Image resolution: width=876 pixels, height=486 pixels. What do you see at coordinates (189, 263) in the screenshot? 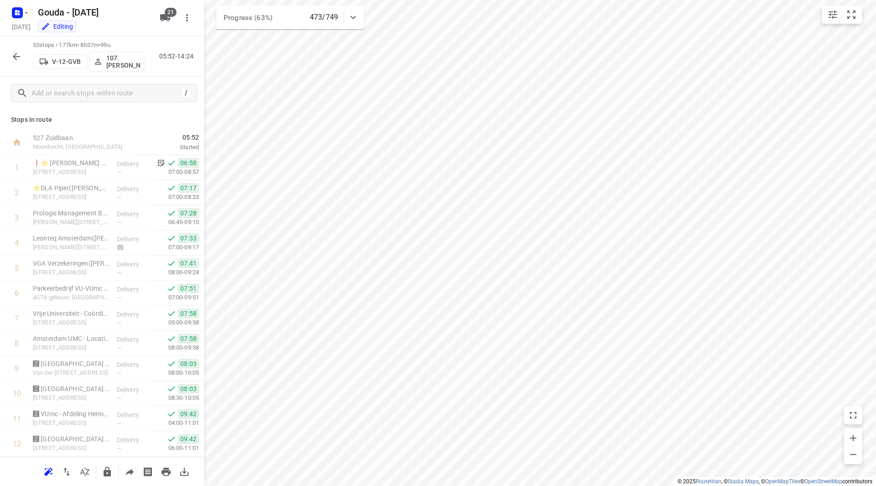
I see `span: 07:41` at bounding box center [189, 263].